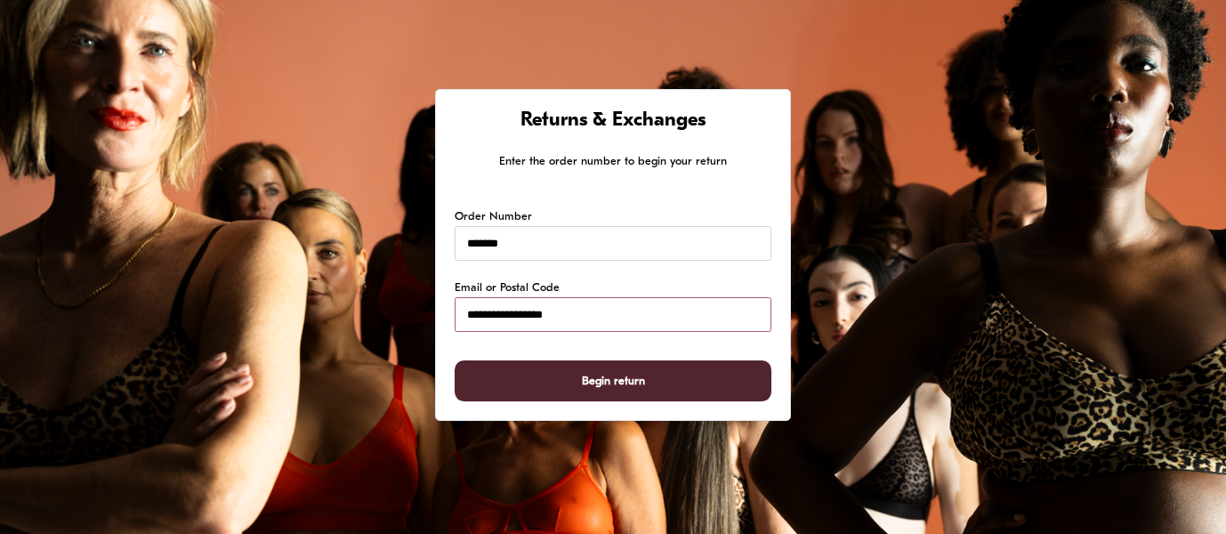  I want to click on h1: Returns & Exchanges, so click(613, 121).